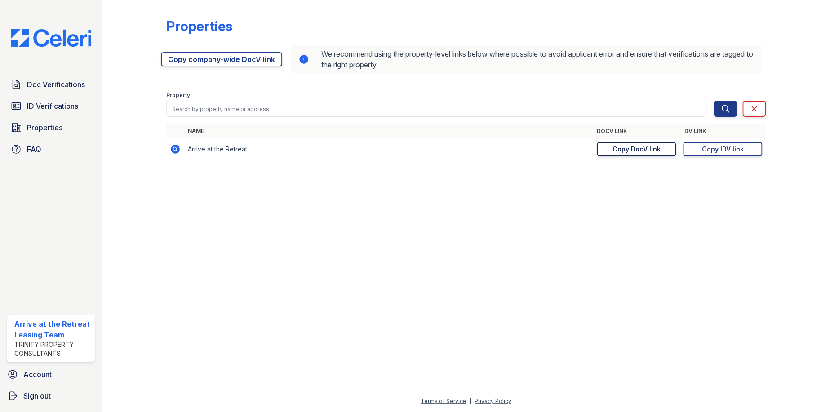 This screenshot has height=412, width=830. I want to click on input: Search by property name or address, so click(436, 109).